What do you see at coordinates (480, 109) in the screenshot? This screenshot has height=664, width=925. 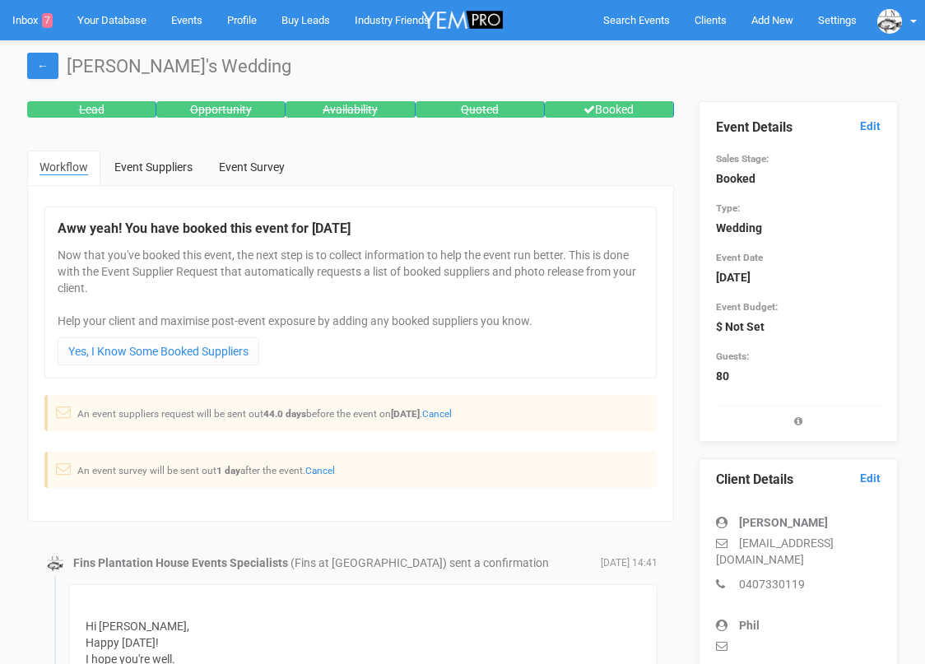 I see `div: Quoted` at bounding box center [480, 109].